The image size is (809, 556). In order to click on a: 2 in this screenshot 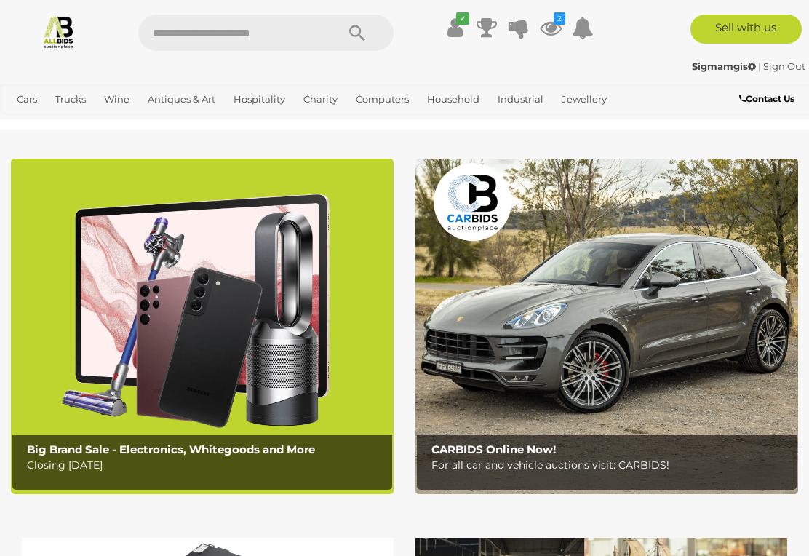, I will do `click(551, 28)`.